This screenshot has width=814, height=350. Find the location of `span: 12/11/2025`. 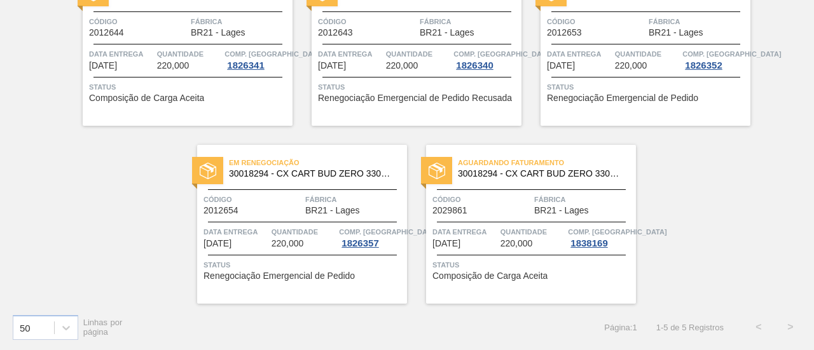

span: 12/11/2025 is located at coordinates (447, 244).